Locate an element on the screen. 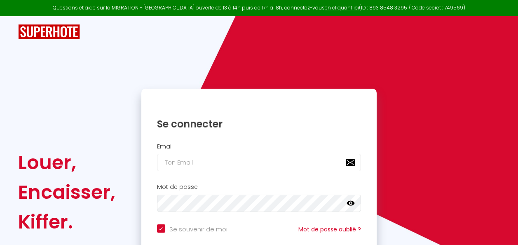 The image size is (518, 245). h2: Mot de passe is located at coordinates (259, 187).